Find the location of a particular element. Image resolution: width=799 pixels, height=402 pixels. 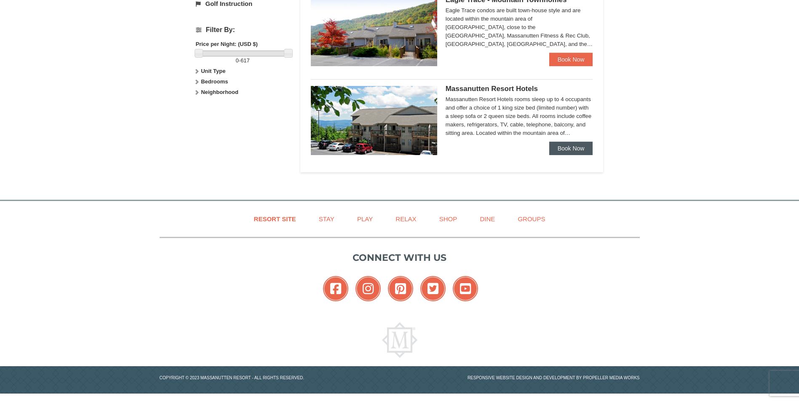

a: Play is located at coordinates (365, 219).